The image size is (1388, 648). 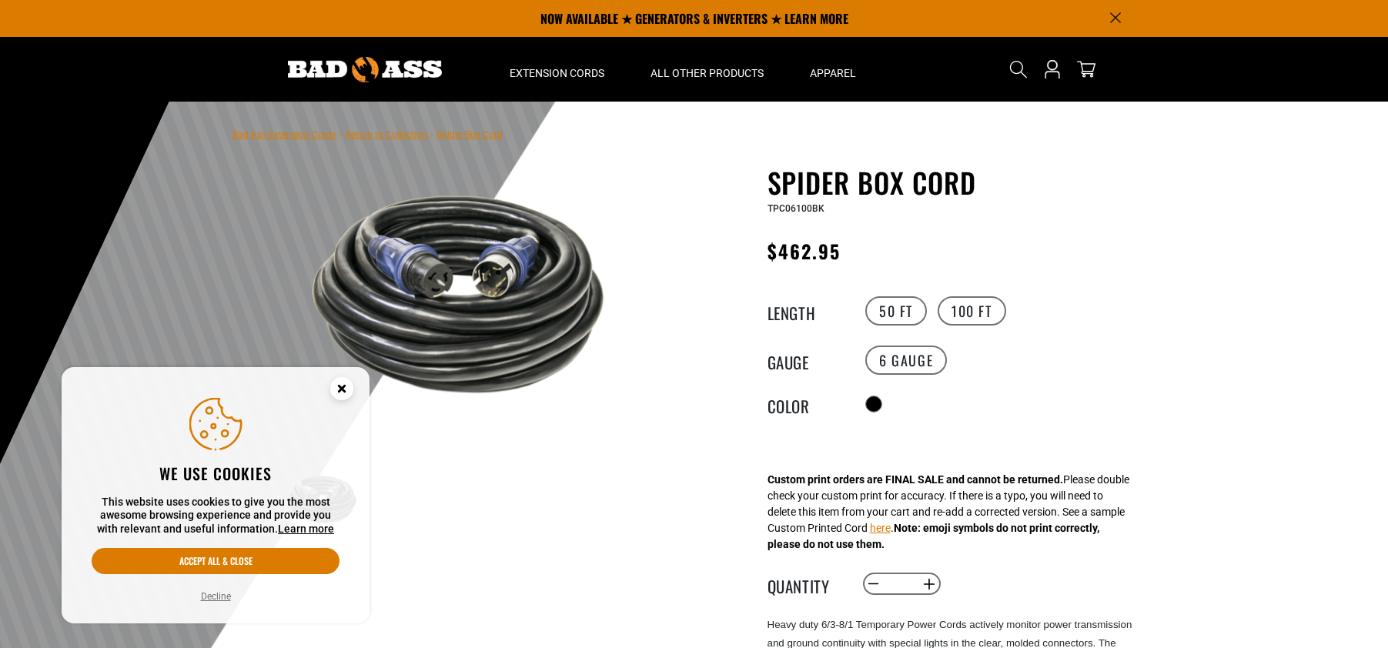 I want to click on label: 50 FT, so click(x=896, y=311).